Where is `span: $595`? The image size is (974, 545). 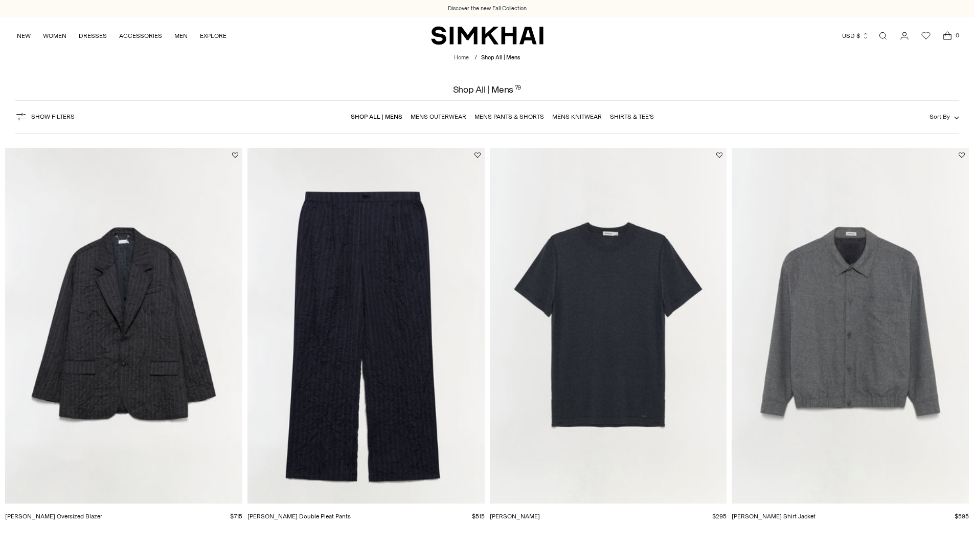
span: $595 is located at coordinates (962, 516).